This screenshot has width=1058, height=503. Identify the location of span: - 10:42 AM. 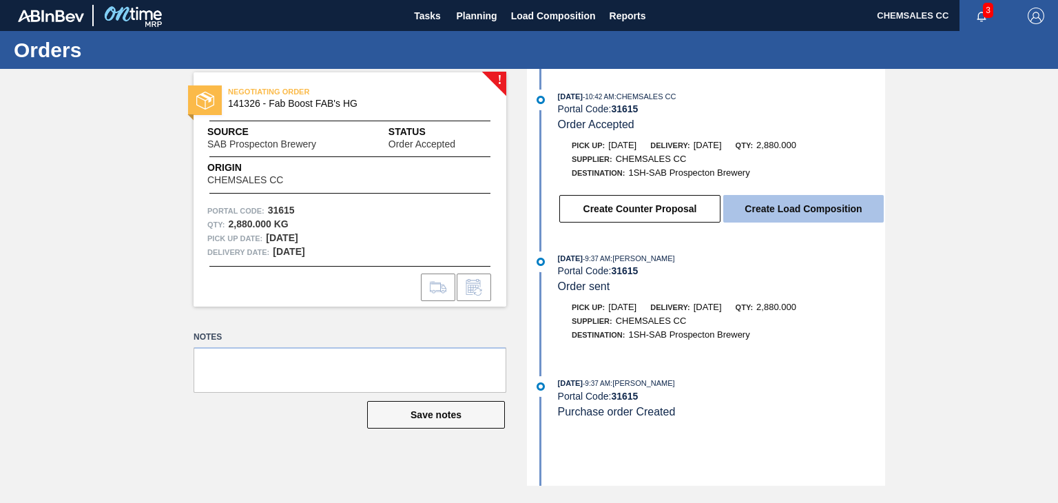
(598, 96).